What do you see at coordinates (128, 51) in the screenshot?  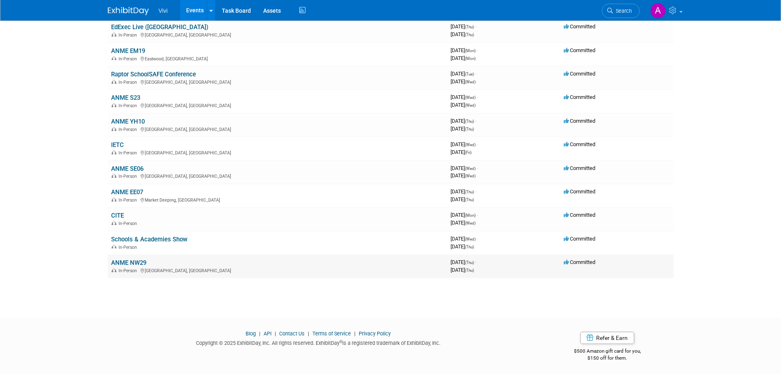 I see `a: ANME EM19` at bounding box center [128, 51].